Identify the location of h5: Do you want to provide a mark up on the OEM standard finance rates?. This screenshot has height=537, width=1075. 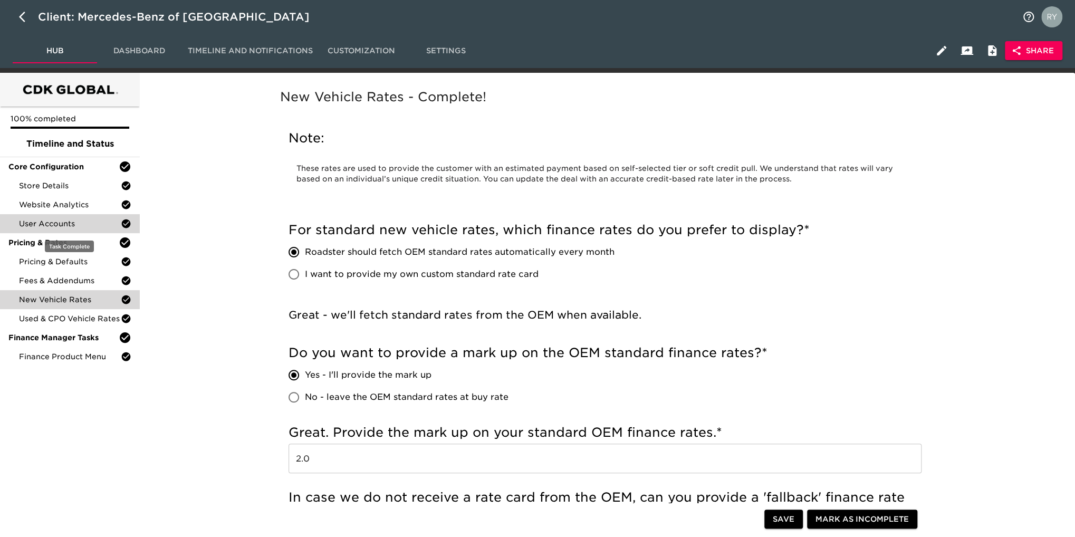
(605, 353).